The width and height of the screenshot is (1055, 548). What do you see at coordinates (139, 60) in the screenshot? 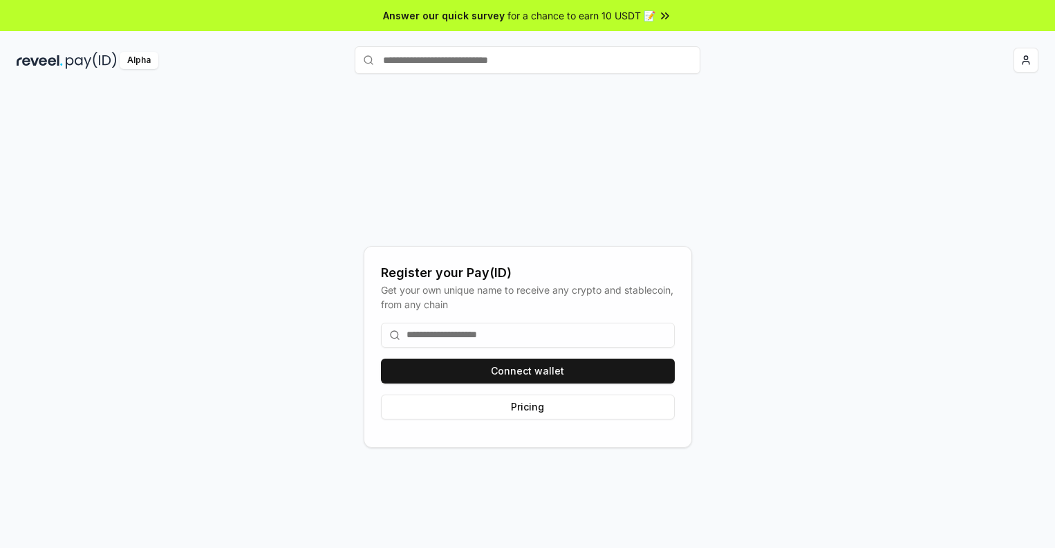
I see `div: Alpha` at bounding box center [139, 60].